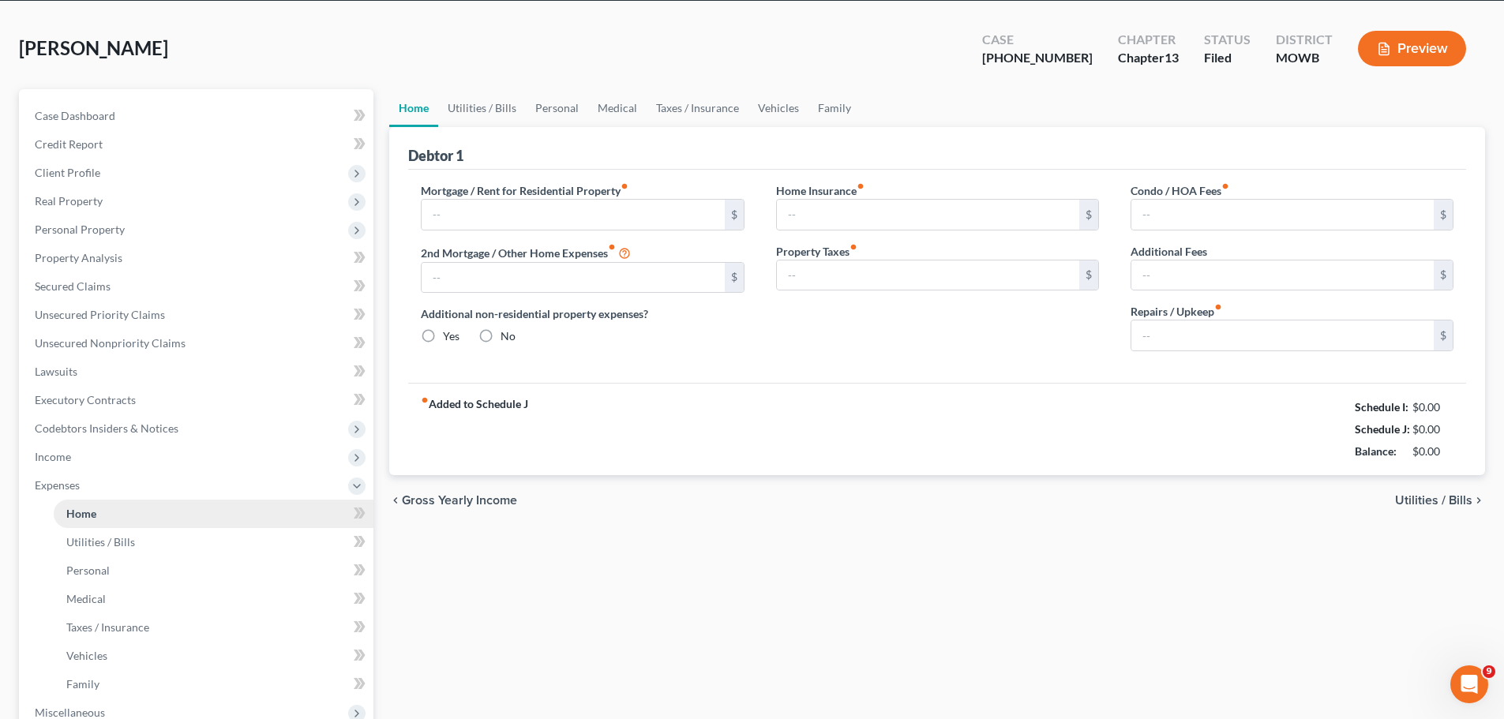  I want to click on span: Credit Report, so click(69, 144).